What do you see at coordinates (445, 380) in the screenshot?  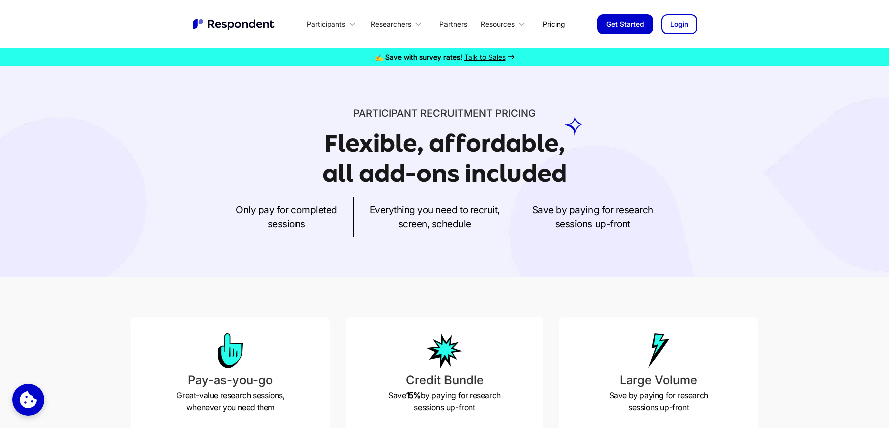 I see `h3: Credit Bundle` at bounding box center [445, 380].